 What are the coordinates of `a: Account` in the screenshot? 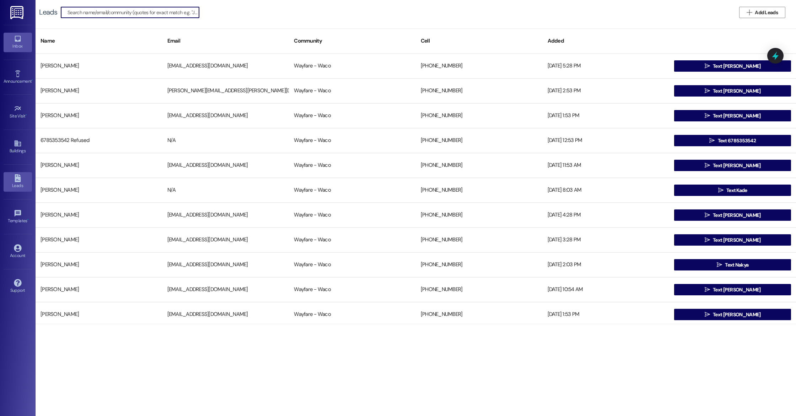 It's located at (18, 252).